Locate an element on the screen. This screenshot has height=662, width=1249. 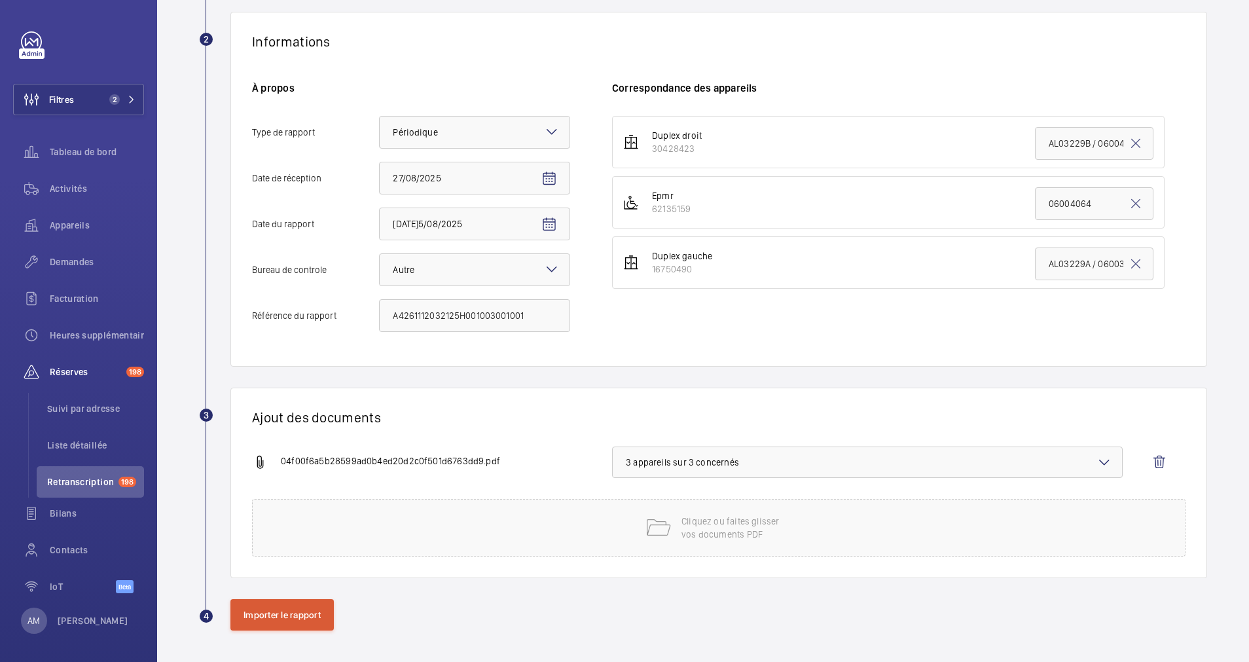
input: Date de réceptionOpen calendar is located at coordinates (474, 178).